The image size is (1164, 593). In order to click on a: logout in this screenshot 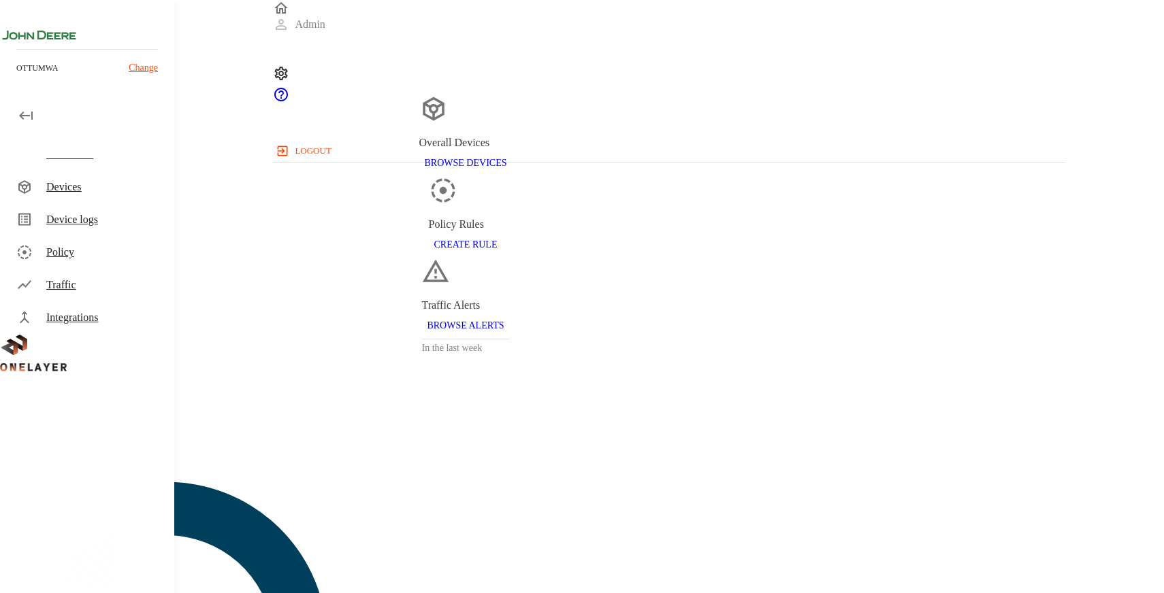, I will do `click(668, 151)`.